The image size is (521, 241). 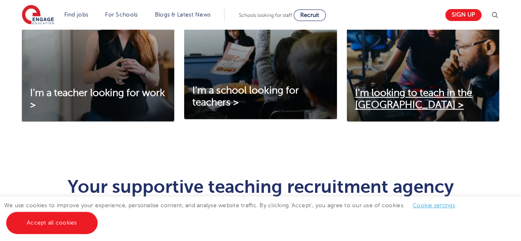 I want to click on a: Blogs & Latest News, so click(x=183, y=14).